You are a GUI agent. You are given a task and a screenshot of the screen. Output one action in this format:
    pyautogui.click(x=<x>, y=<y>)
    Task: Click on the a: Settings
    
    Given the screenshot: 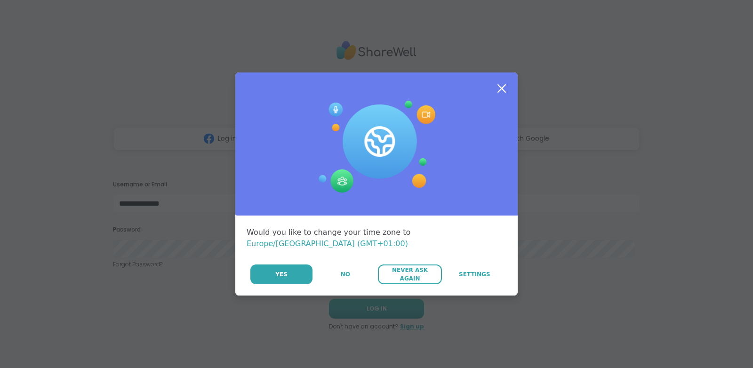 What is the action you would take?
    pyautogui.click(x=475, y=275)
    